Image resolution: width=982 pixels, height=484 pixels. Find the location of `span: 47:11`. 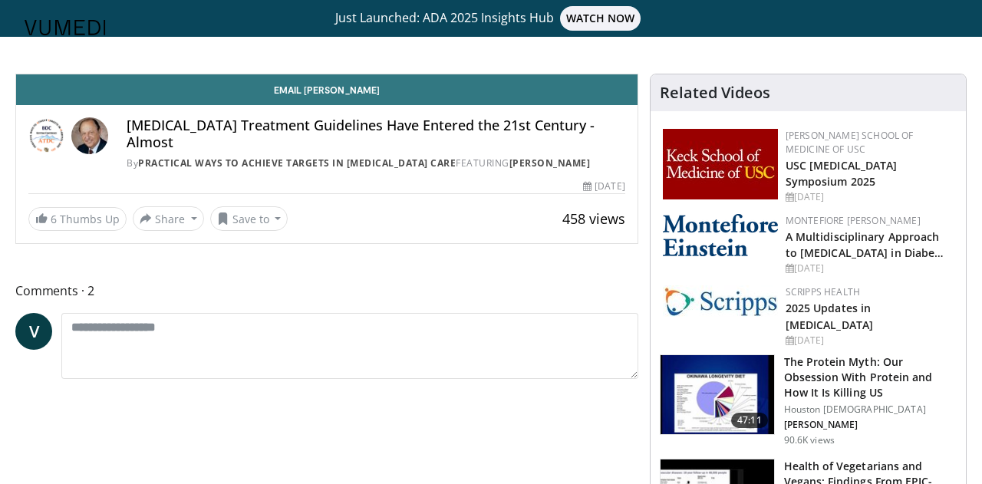

span: 47:11 is located at coordinates (750, 421).